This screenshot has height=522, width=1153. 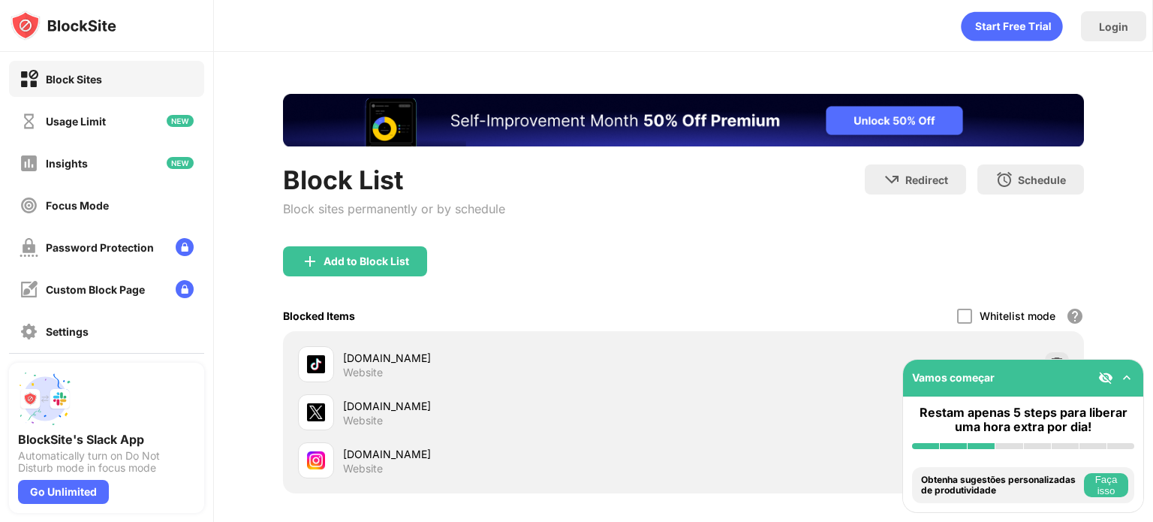 What do you see at coordinates (1042, 179) in the screenshot?
I see `div: Schedule` at bounding box center [1042, 179].